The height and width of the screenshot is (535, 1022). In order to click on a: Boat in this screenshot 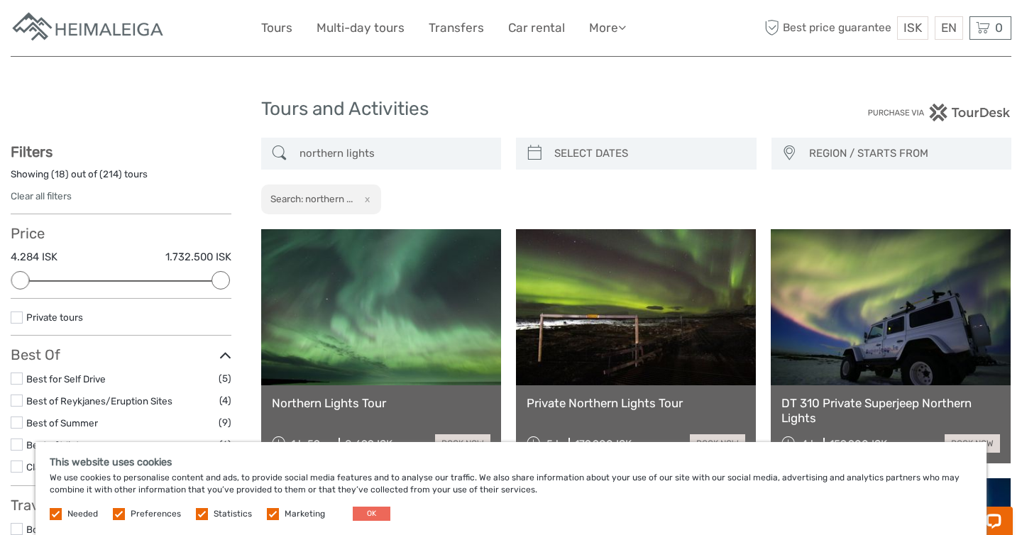, I will do `click(36, 529)`.